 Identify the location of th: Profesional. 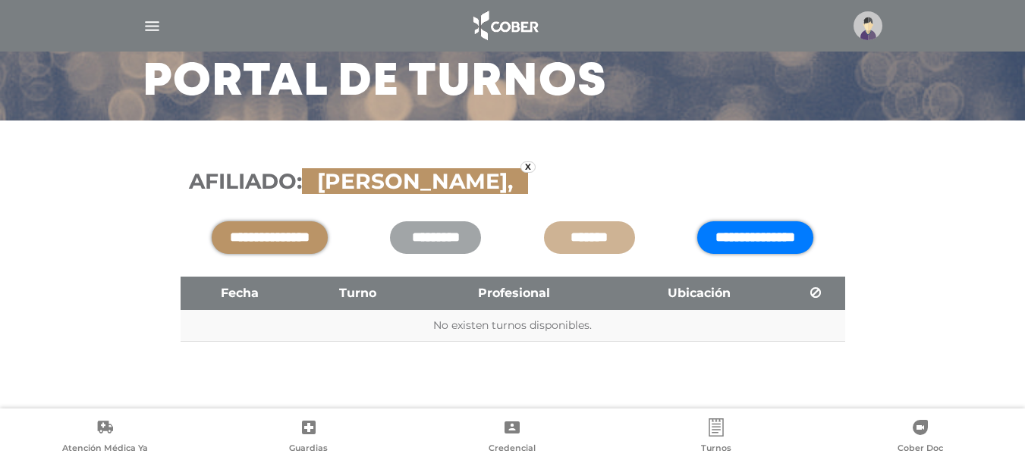
(514, 294).